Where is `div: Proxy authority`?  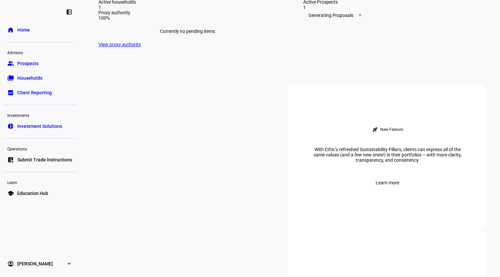 div: Proxy authority is located at coordinates (188, 13).